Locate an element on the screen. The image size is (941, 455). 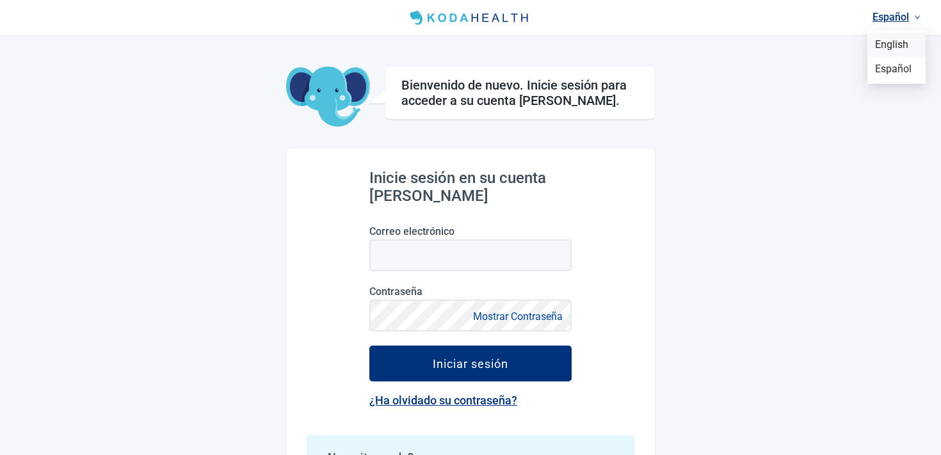
ul: Seleccionar idioma is located at coordinates (896, 57).